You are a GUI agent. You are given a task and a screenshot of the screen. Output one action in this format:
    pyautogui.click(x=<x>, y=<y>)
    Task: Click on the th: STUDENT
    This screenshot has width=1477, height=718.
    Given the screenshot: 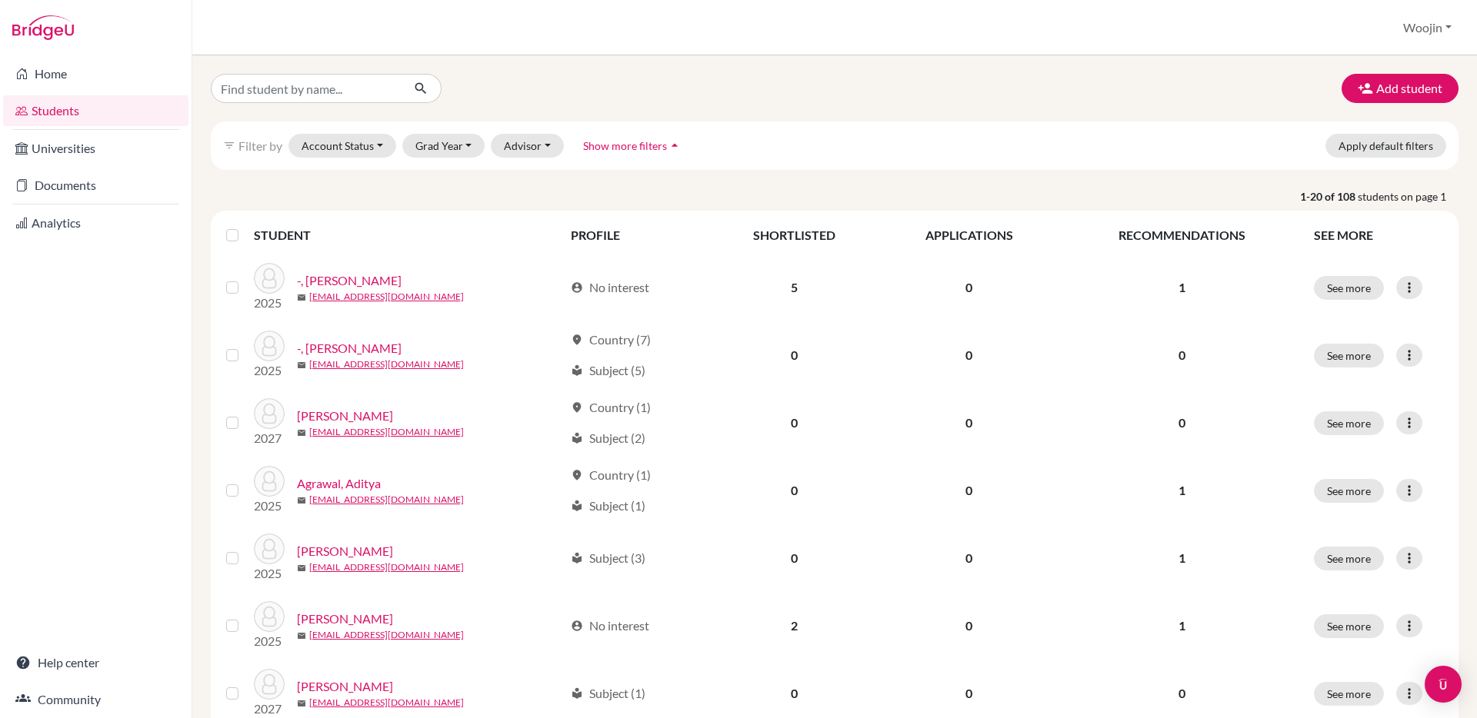 What is the action you would take?
    pyautogui.click(x=408, y=235)
    